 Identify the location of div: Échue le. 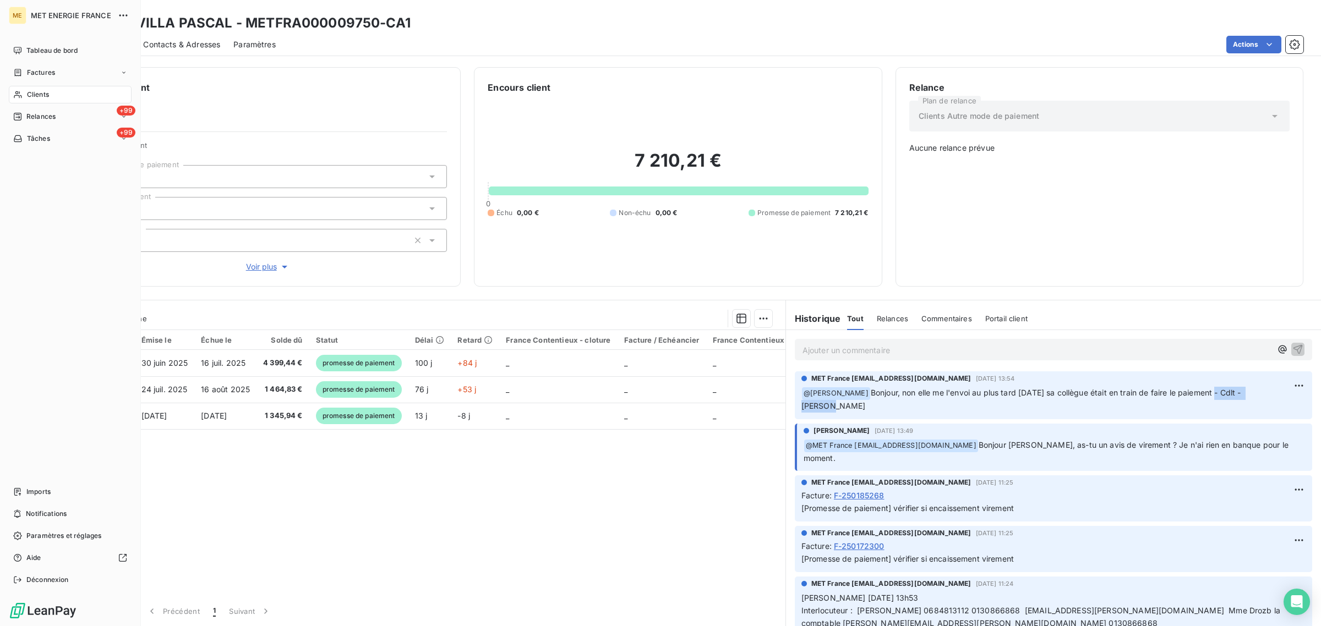
(225, 340).